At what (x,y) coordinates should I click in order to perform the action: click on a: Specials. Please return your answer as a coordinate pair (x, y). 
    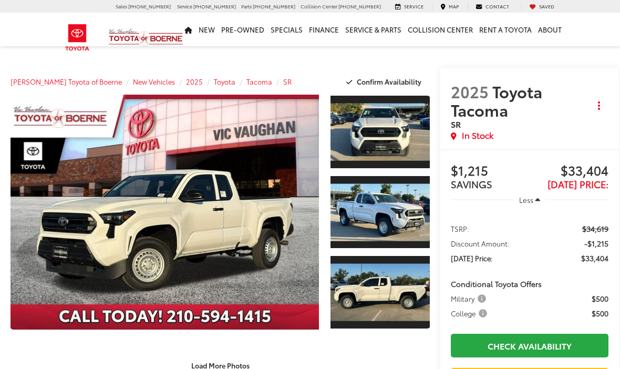
    Looking at the image, I should click on (286, 29).